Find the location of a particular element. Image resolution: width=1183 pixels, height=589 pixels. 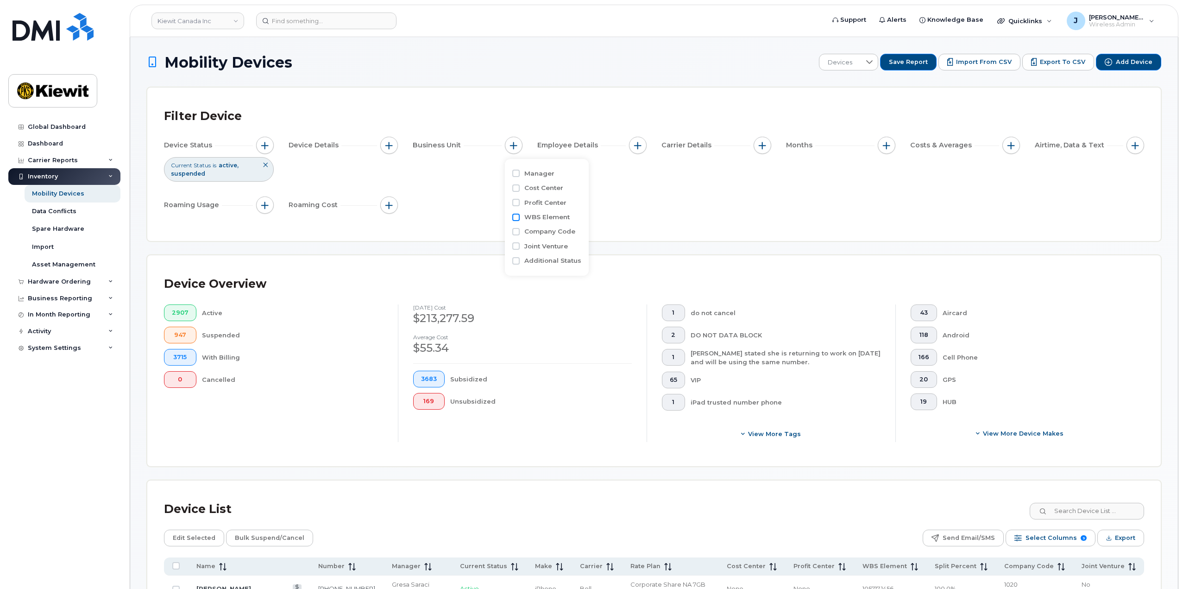

span: Select Columns is located at coordinates (1051, 538).